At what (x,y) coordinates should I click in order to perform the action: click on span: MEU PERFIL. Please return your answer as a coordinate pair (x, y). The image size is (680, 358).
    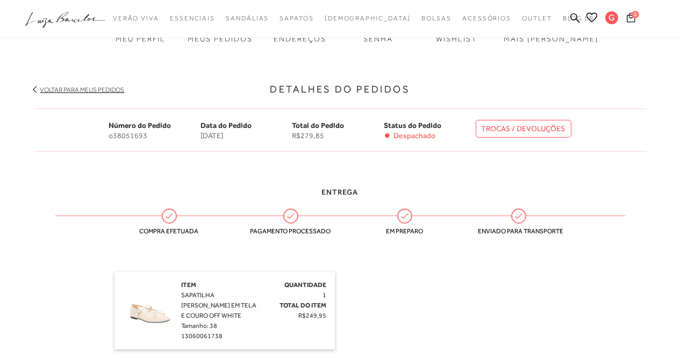
    Looking at the image, I should click on (140, 39).